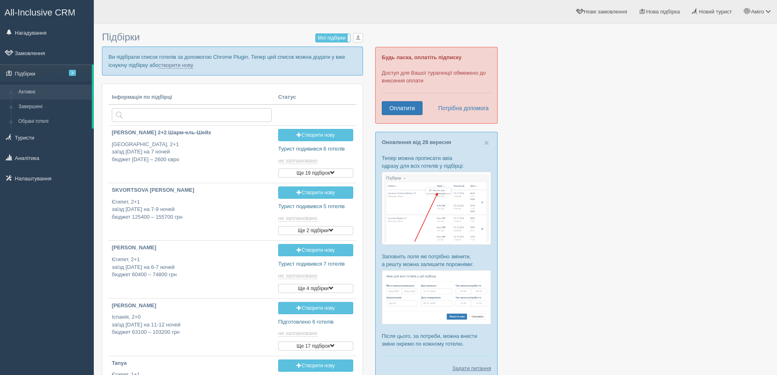 Image resolution: width=777 pixels, height=375 pixels. Describe the element at coordinates (316, 322) in the screenshot. I see `p: Підготовлено 6 готелів` at that location.